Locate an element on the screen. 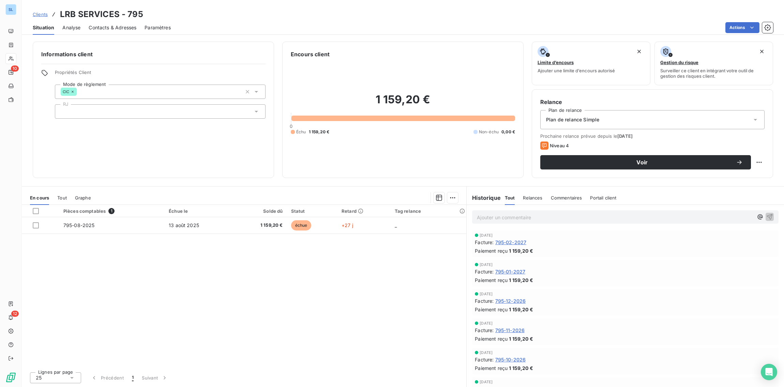 This screenshot has width=784, height=387. div: Solde dû is located at coordinates (260, 211).